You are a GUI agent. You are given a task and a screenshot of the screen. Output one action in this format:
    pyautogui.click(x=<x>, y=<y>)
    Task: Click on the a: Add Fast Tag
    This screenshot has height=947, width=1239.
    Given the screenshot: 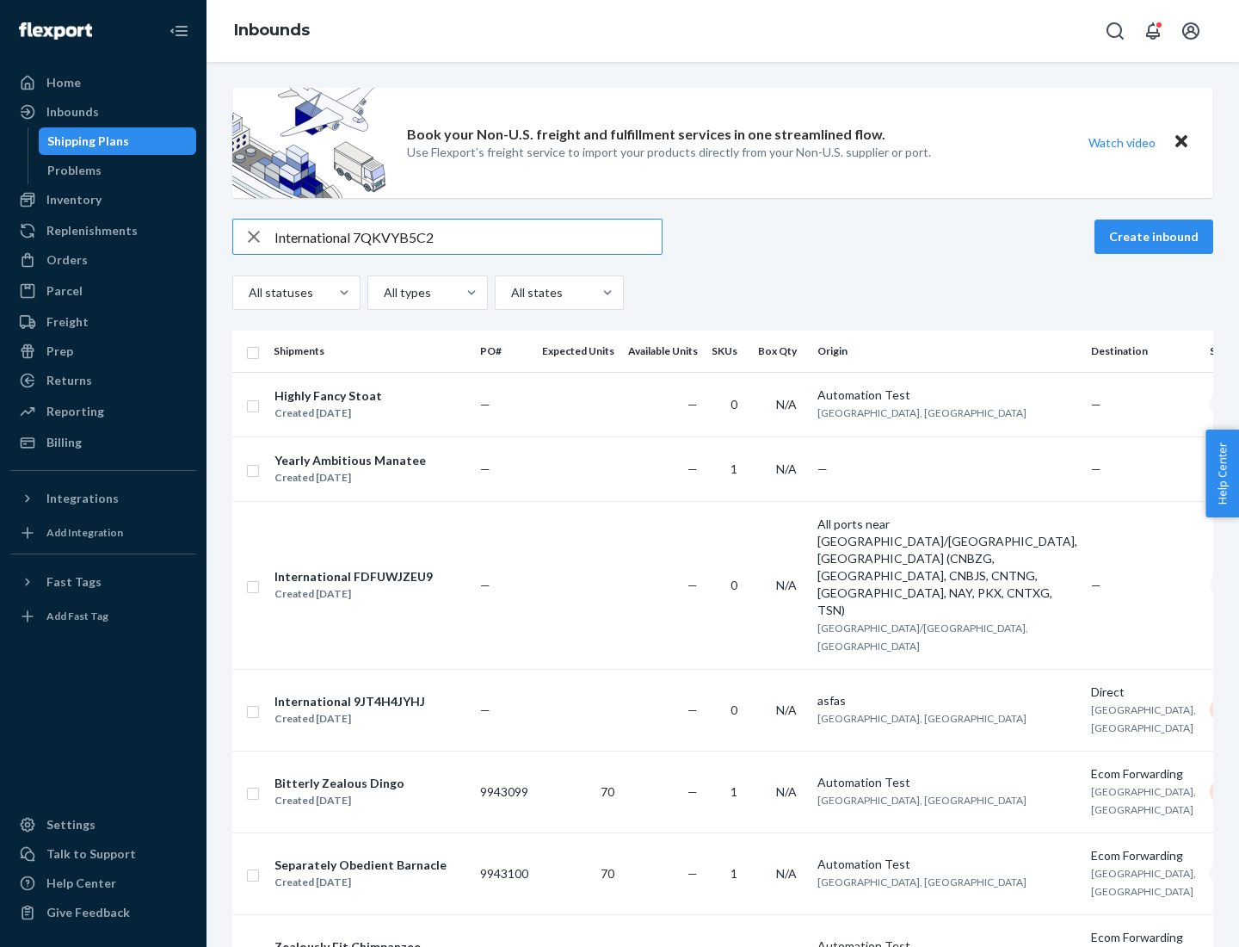 What is the action you would take?
    pyautogui.click(x=103, y=616)
    